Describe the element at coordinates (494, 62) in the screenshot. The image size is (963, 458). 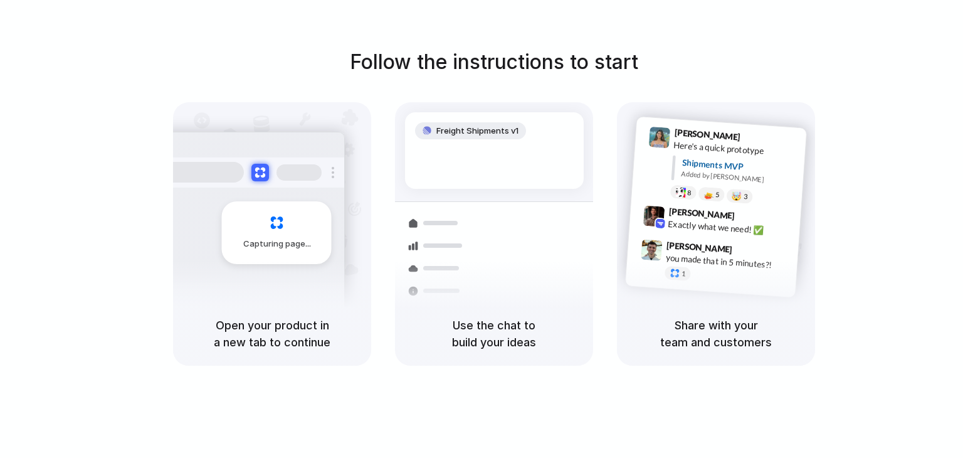
I see `h1: Follow the instructions to start` at that location.